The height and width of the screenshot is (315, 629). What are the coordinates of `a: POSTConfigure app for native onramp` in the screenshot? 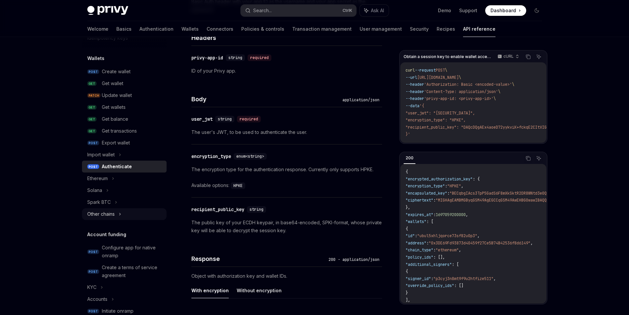 It's located at (124, 252).